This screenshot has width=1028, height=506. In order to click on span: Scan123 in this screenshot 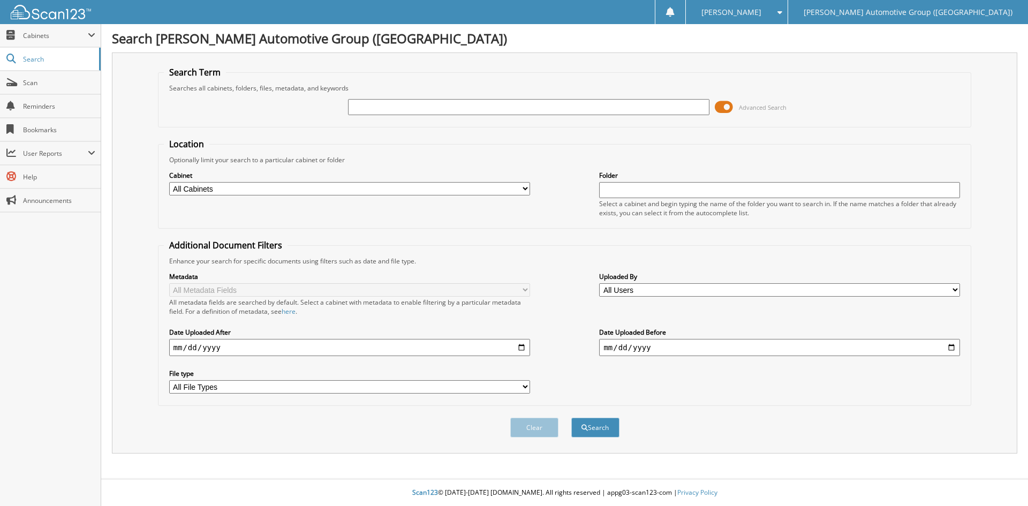, I will do `click(425, 492)`.